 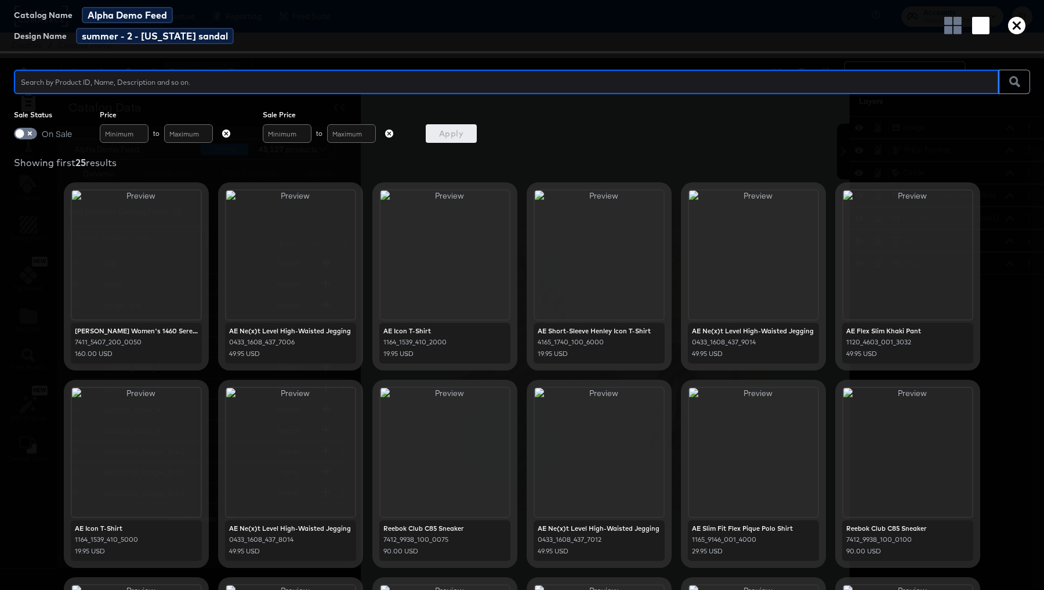 I want to click on div: 1164_1539_410_5000, so click(x=136, y=539).